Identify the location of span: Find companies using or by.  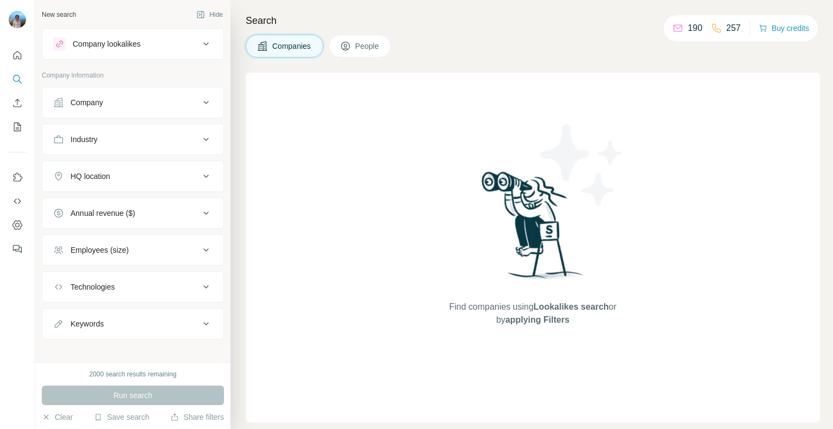
(532, 313).